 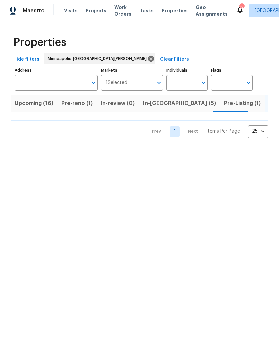 What do you see at coordinates (34, 103) in the screenshot?
I see `span: Upcoming (16)` at bounding box center [34, 103].